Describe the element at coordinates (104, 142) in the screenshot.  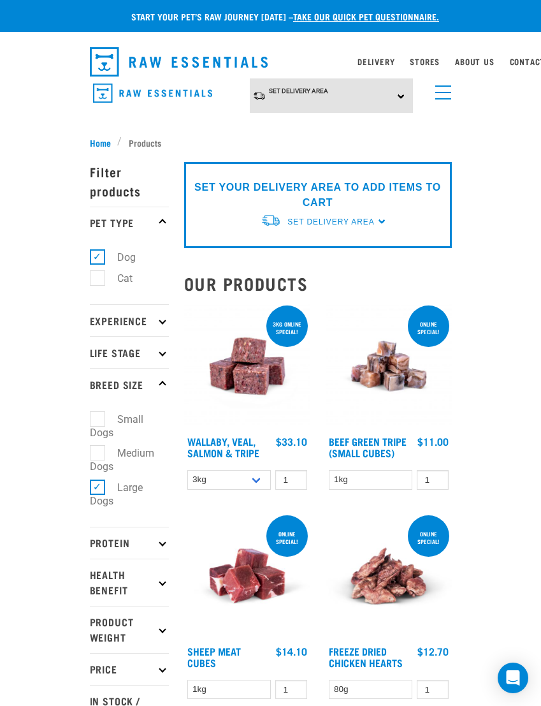
I see `a: Home` at that location.